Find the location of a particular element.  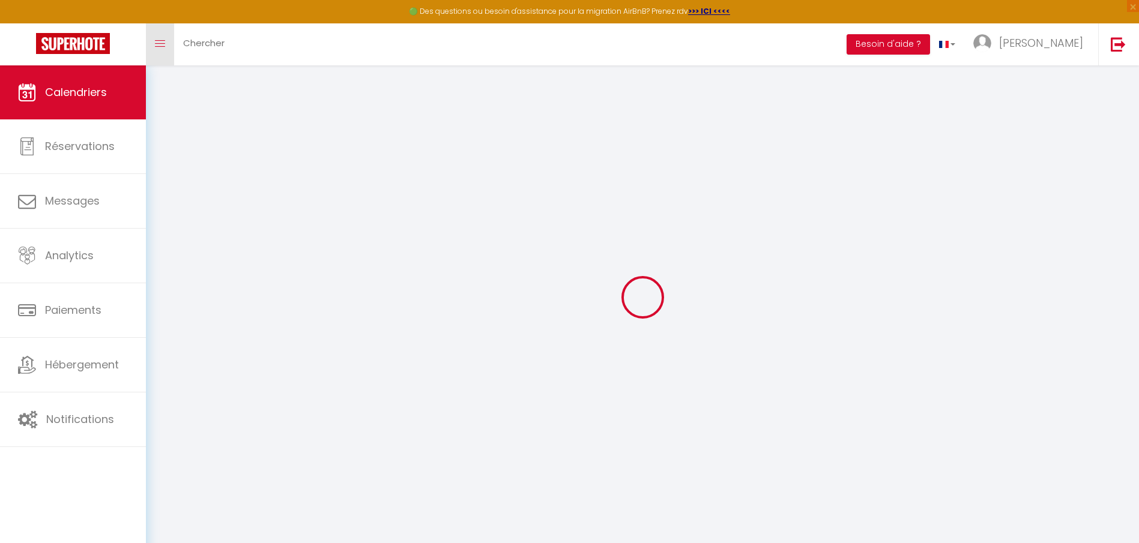

button: Besoin d'aide ? is located at coordinates (888, 44).